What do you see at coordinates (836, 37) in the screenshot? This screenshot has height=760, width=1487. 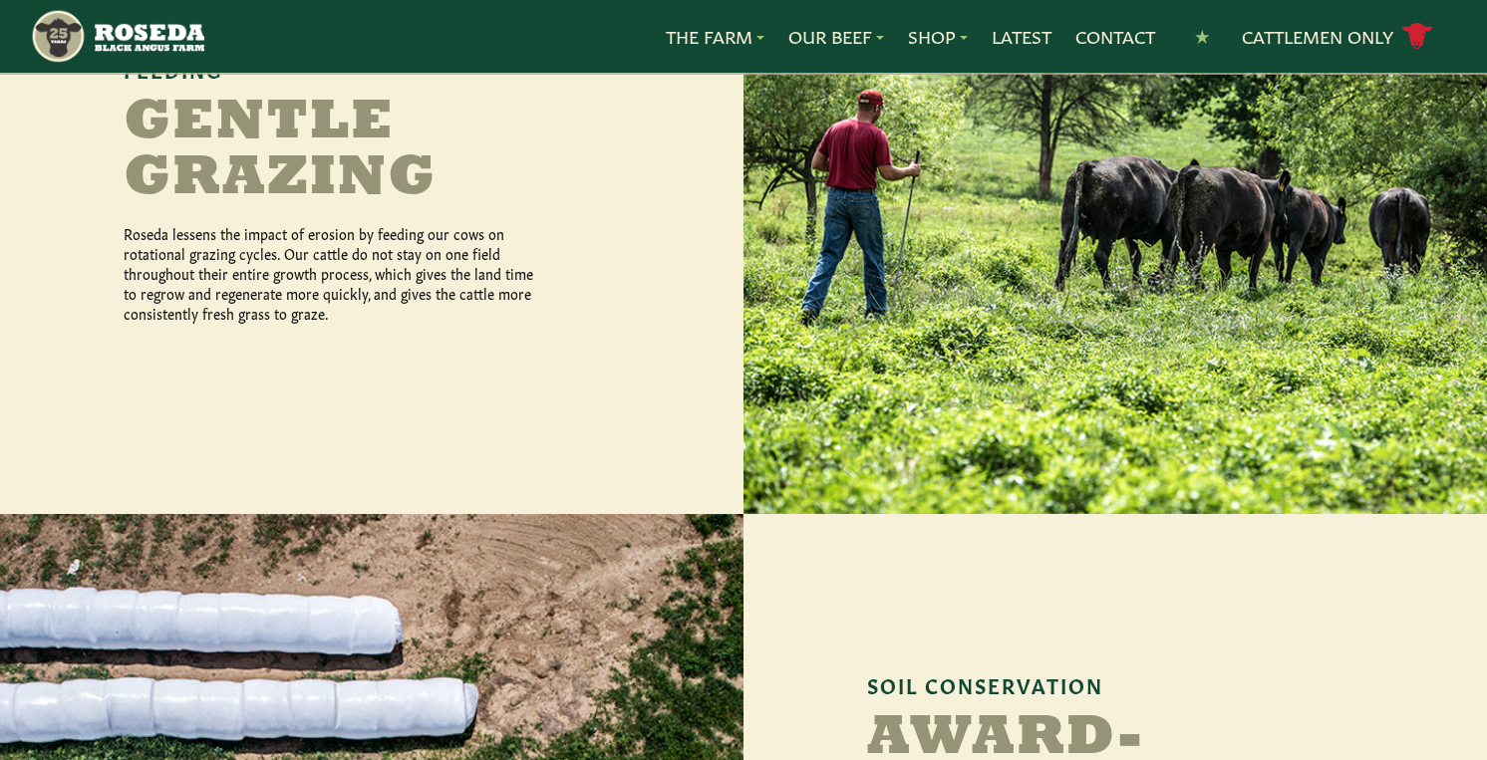 I see `a: Our Beef` at bounding box center [836, 37].